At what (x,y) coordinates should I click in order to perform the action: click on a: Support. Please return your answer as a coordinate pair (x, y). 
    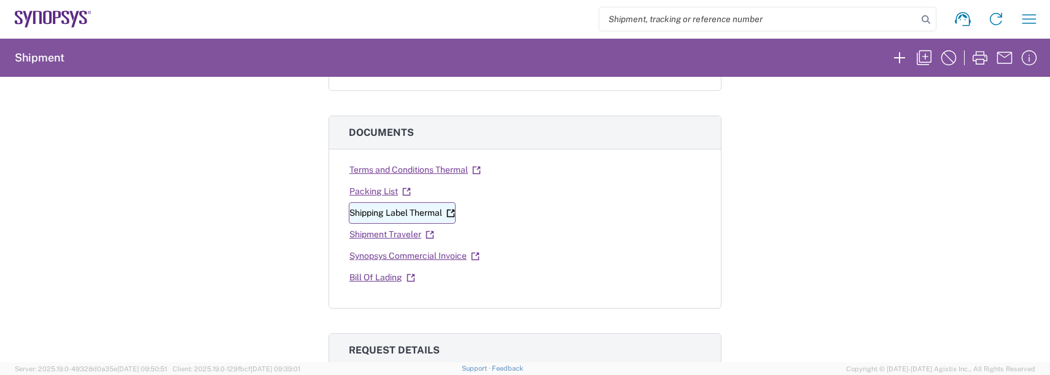
    Looking at the image, I should click on (477, 368).